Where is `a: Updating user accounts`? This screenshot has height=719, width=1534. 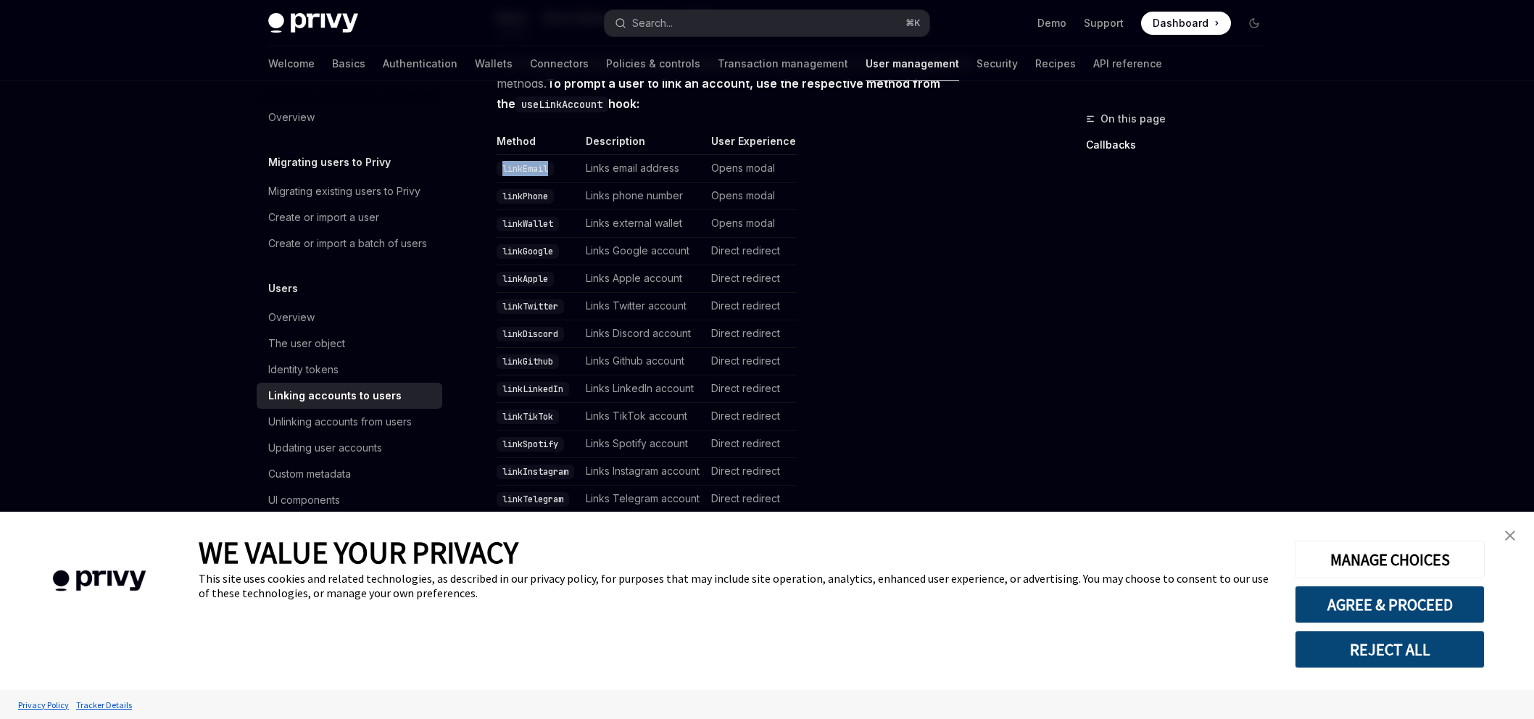 a: Updating user accounts is located at coordinates (349, 448).